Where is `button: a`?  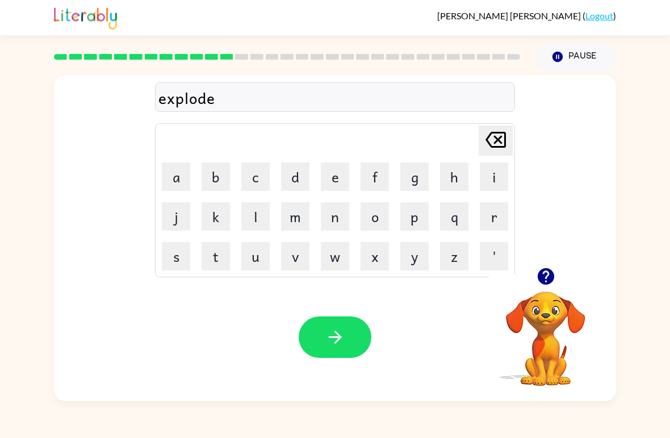 button: a is located at coordinates (176, 177).